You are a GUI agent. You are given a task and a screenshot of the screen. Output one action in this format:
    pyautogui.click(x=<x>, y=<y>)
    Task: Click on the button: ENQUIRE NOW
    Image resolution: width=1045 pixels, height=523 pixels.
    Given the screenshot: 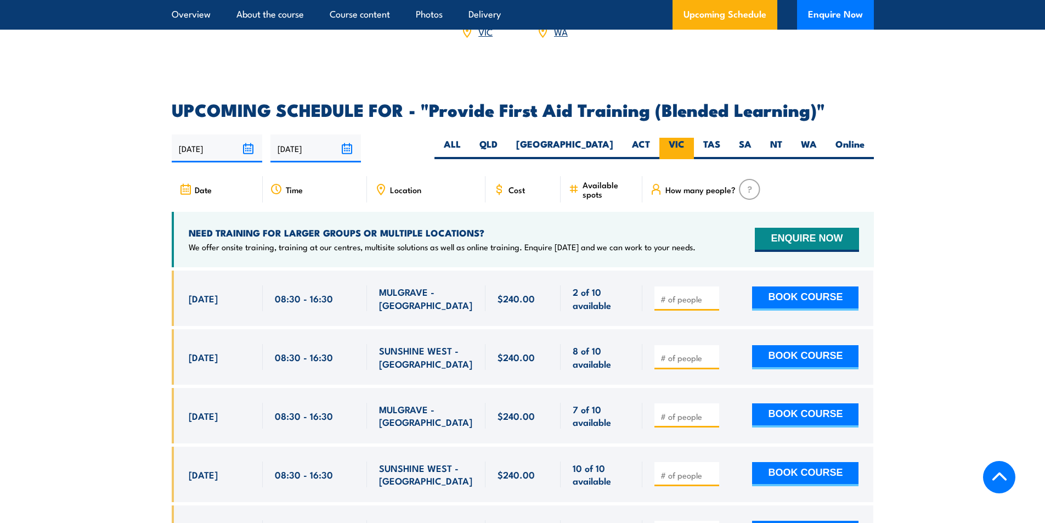 What is the action you would take?
    pyautogui.click(x=807, y=240)
    